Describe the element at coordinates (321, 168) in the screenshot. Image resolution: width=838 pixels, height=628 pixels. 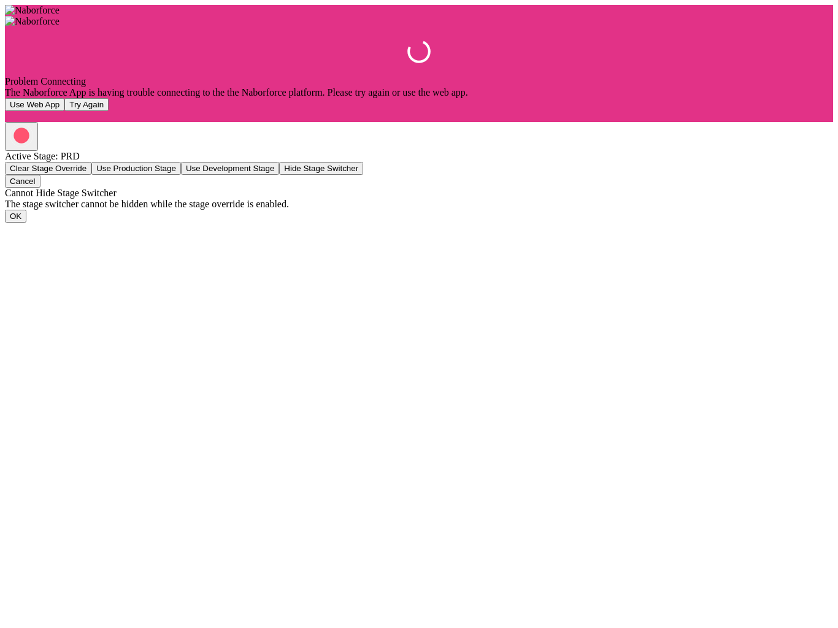
I see `button: Hide Stage Switcher` at that location.